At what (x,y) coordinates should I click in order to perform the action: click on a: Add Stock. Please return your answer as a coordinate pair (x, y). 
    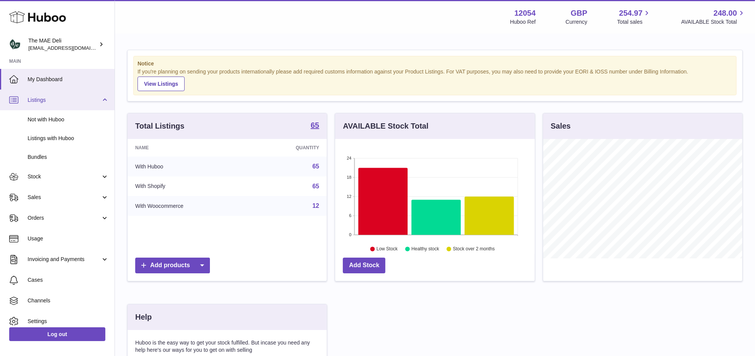
    Looking at the image, I should click on (364, 266).